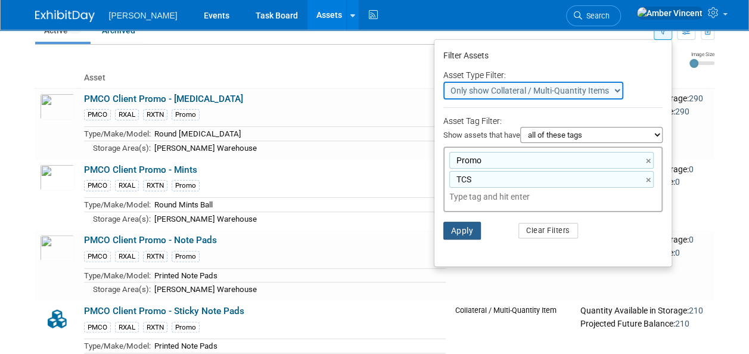 This screenshot has height=354, width=749. What do you see at coordinates (57, 319) in the screenshot?
I see `img: Collateral-Icon-2.png` at bounding box center [57, 319].